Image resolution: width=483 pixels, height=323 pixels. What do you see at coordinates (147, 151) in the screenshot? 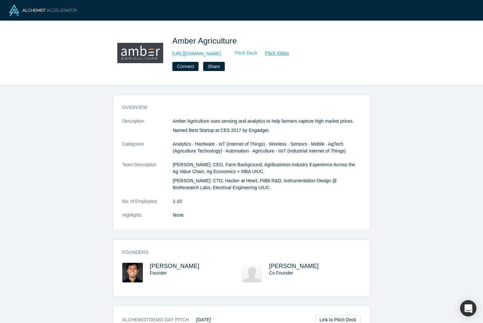
I see `dt: Categories` at bounding box center [147, 151].